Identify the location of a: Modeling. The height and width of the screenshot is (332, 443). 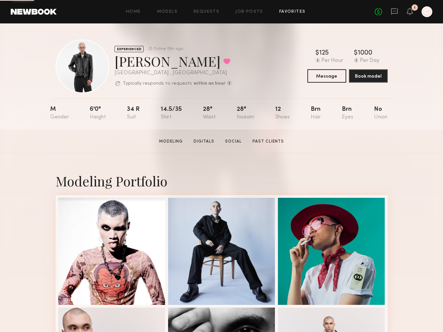
(171, 142).